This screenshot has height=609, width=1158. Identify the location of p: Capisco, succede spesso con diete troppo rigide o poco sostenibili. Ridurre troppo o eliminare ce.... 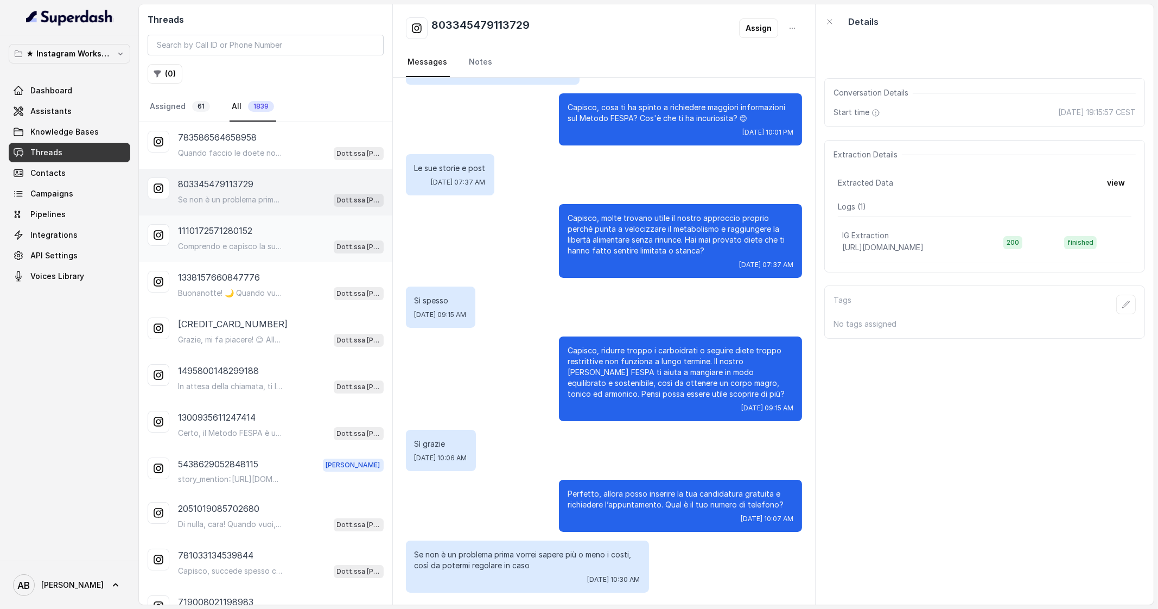
(230, 571).